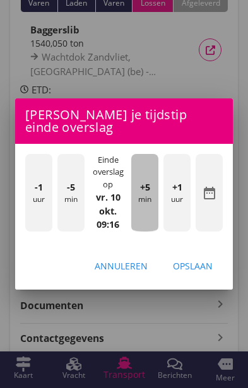  Describe the element at coordinates (108, 224) in the screenshot. I see `strong: 09:16` at that location.